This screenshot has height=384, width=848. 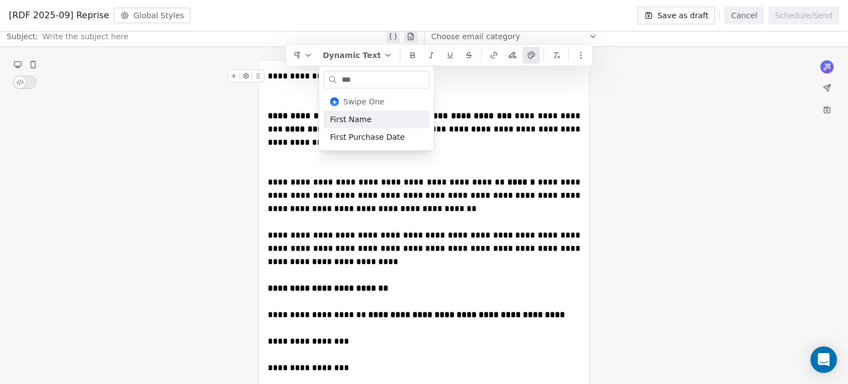 I want to click on button: Schedule/Send, so click(x=804, y=15).